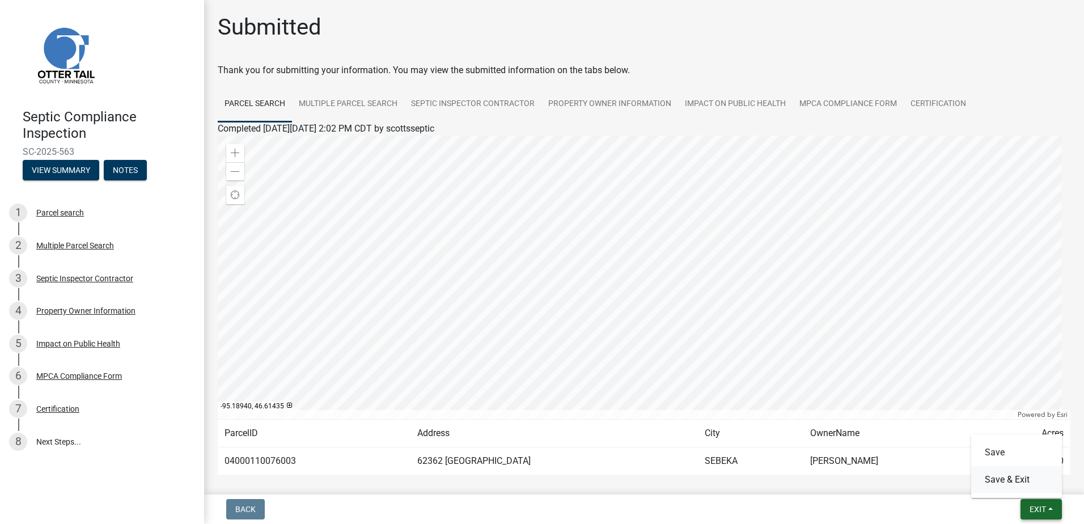 Image resolution: width=1084 pixels, height=524 pixels. I want to click on td: SEBEKA, so click(750, 461).